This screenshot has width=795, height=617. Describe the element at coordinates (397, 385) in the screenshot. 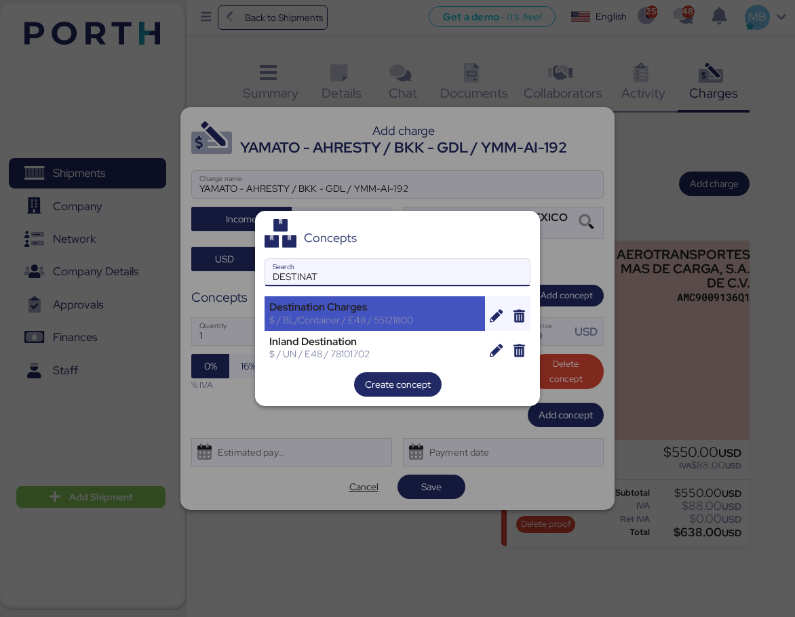

I see `button: Create concept` at that location.